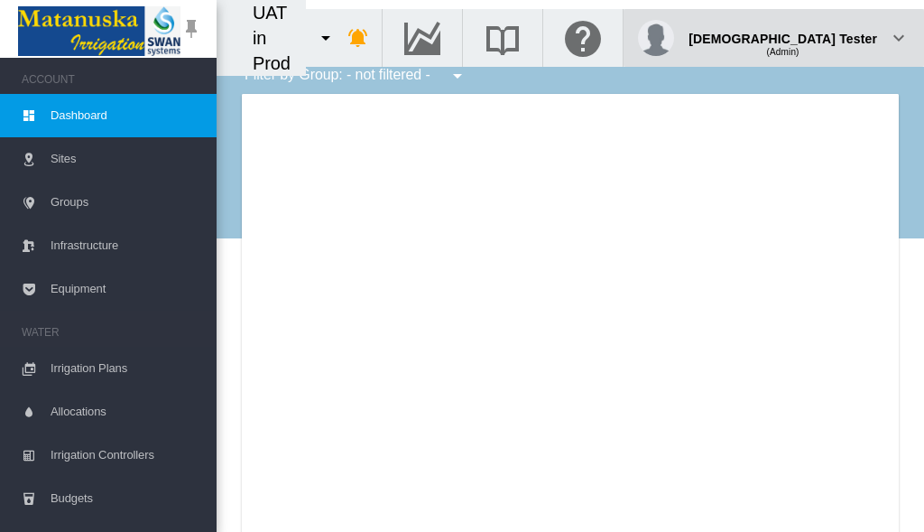 The height and width of the screenshot is (532, 924). I want to click on span: Allocations, so click(126, 412).